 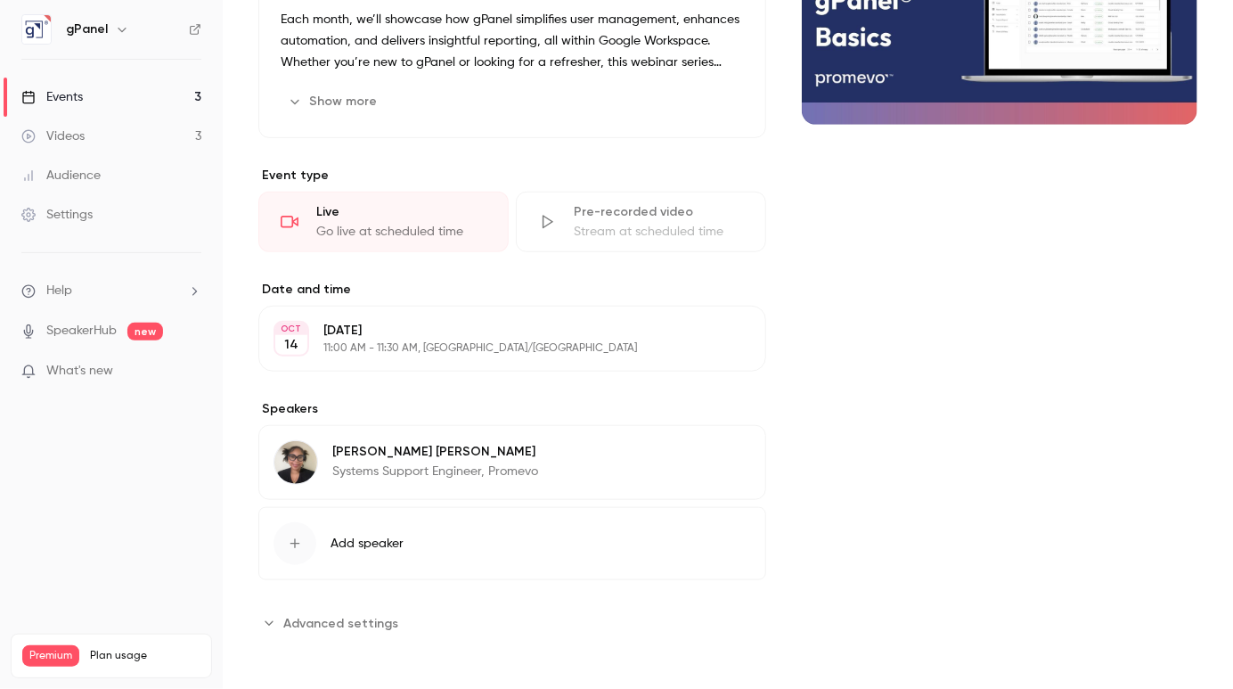 What do you see at coordinates (57, 215) in the screenshot?
I see `div: Settings` at bounding box center [57, 215].